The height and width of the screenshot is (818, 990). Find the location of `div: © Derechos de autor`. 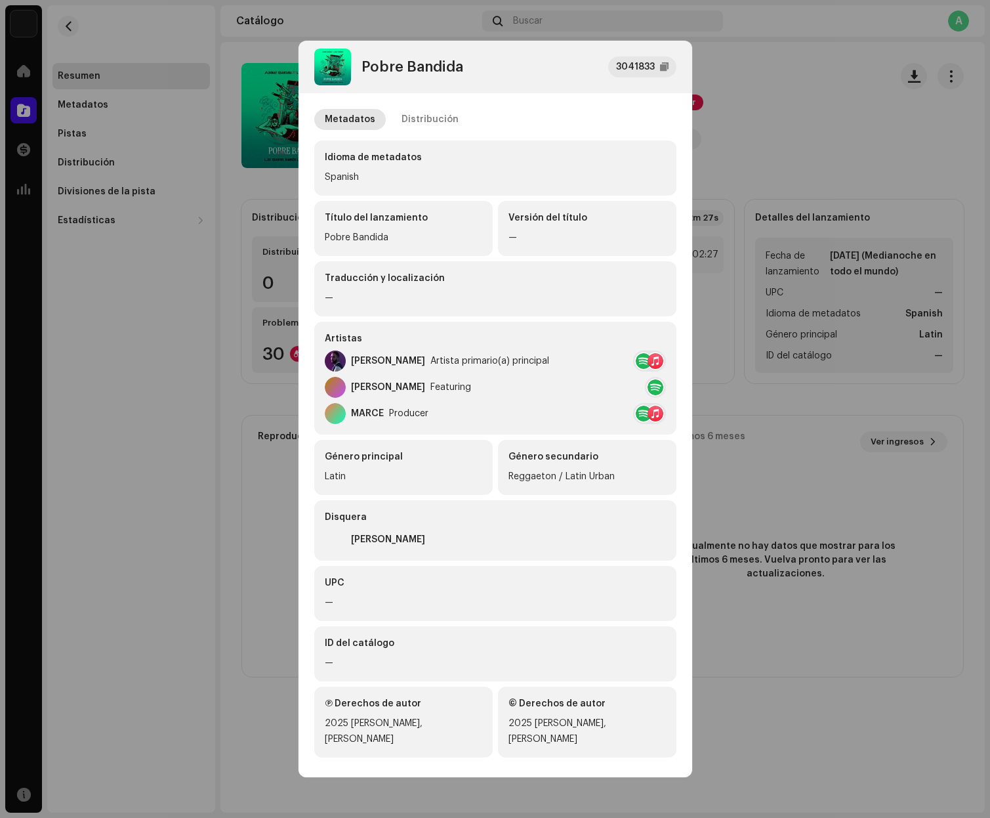

div: © Derechos de autor is located at coordinates (587, 703).